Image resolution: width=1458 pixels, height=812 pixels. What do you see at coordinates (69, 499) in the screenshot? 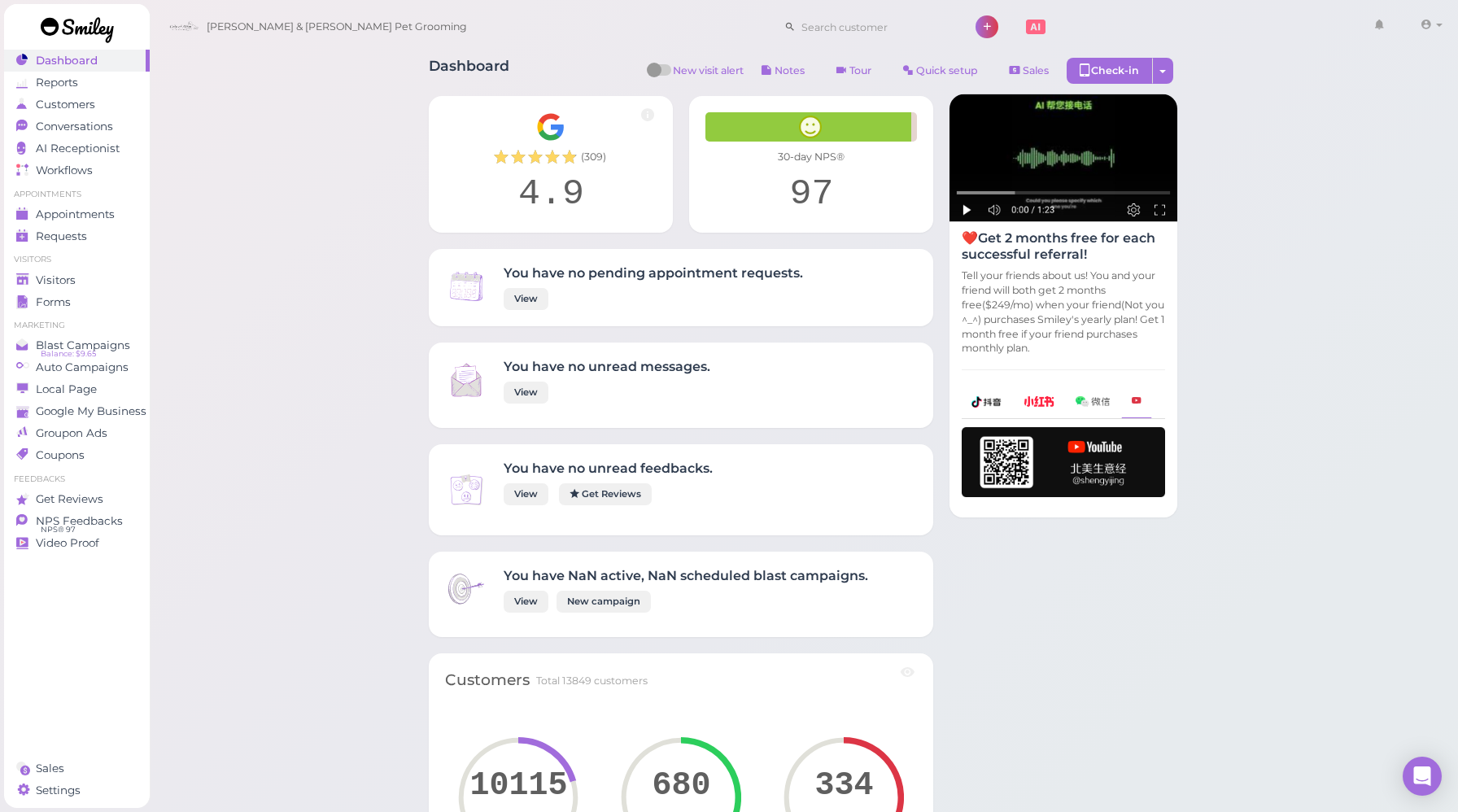
I see `span: Get Reviews` at bounding box center [69, 499].